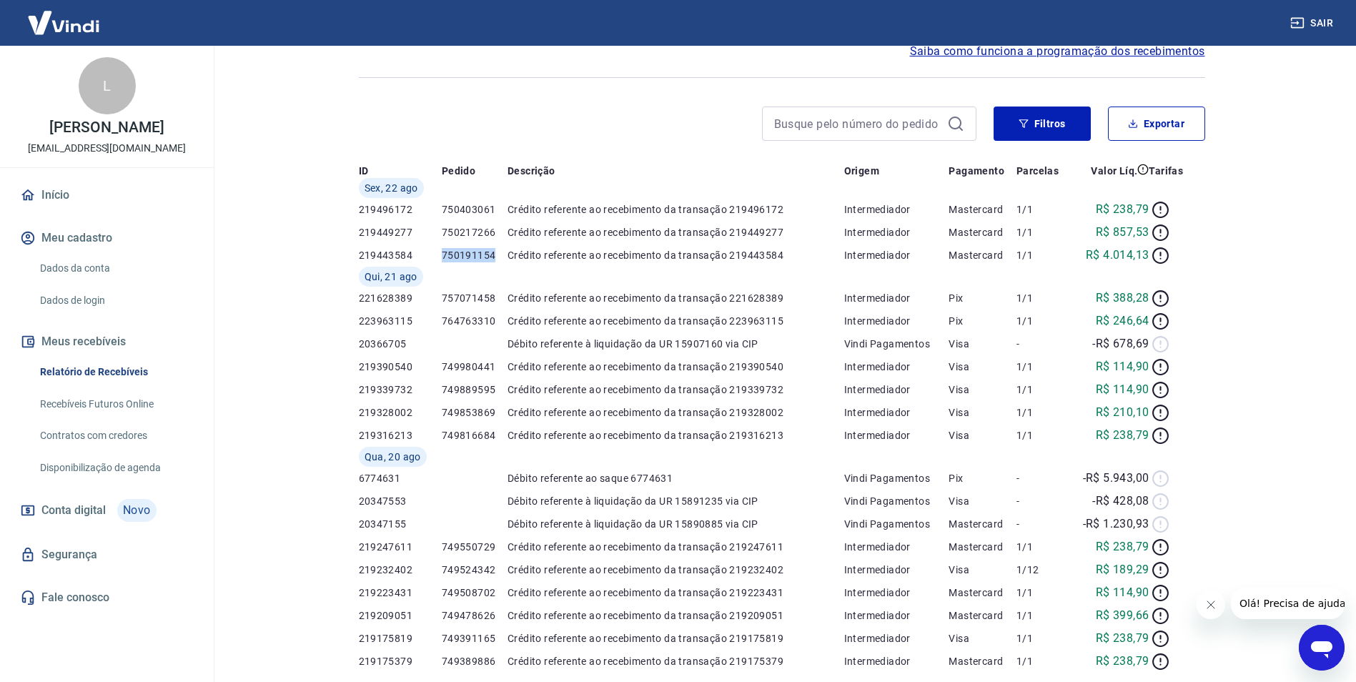 The width and height of the screenshot is (1356, 682). I want to click on button: Filtros, so click(1042, 124).